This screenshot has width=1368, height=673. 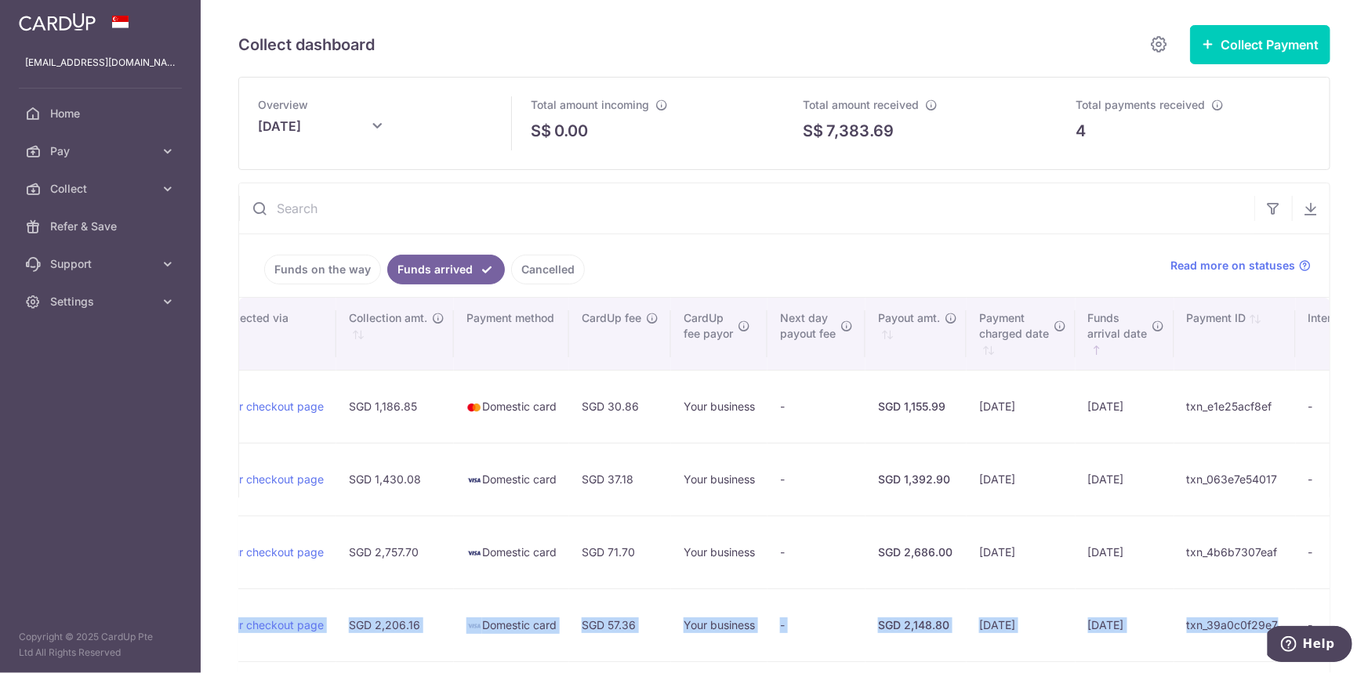 What do you see at coordinates (395, 479) in the screenshot?
I see `td: SGD 1,430.08` at bounding box center [395, 479].